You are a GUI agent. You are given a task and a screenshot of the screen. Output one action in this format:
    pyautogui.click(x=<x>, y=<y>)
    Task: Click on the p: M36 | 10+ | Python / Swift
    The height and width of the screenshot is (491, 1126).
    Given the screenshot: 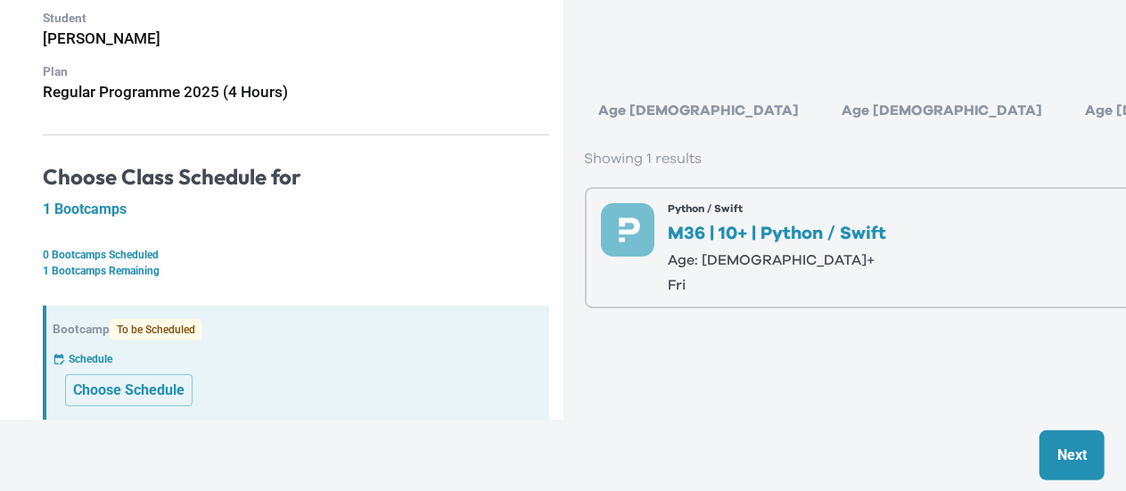 What is the action you would take?
    pyautogui.click(x=777, y=234)
    